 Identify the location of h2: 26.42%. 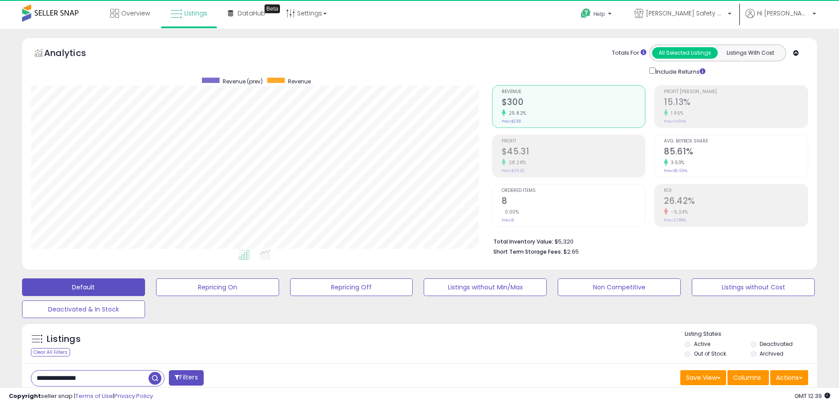
(736, 202).